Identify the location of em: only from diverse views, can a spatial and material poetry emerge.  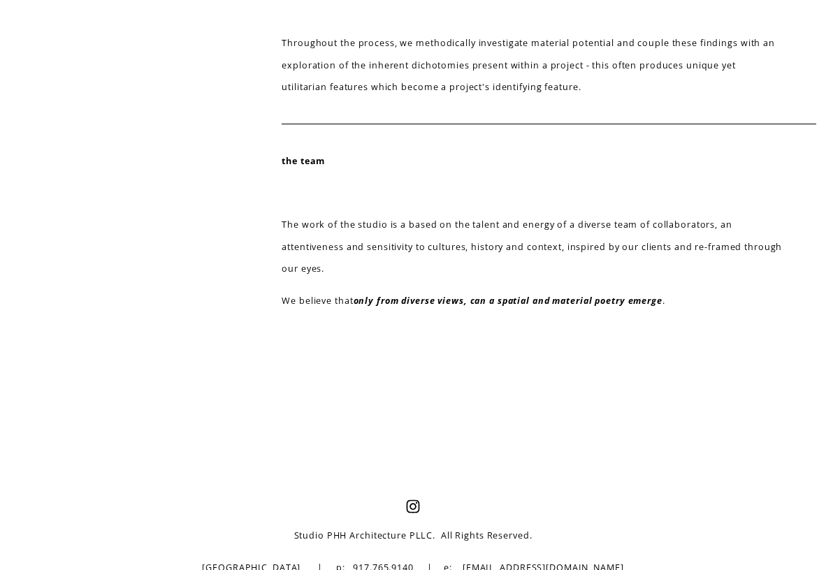
(508, 300).